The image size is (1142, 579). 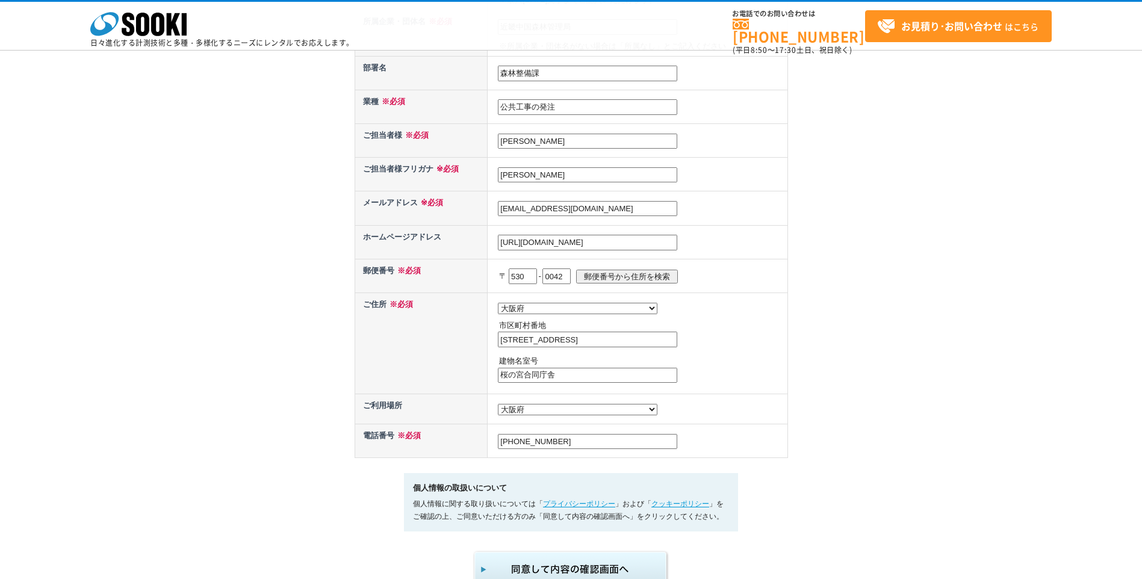 I want to click on a: クッキーポリシー, so click(x=681, y=504).